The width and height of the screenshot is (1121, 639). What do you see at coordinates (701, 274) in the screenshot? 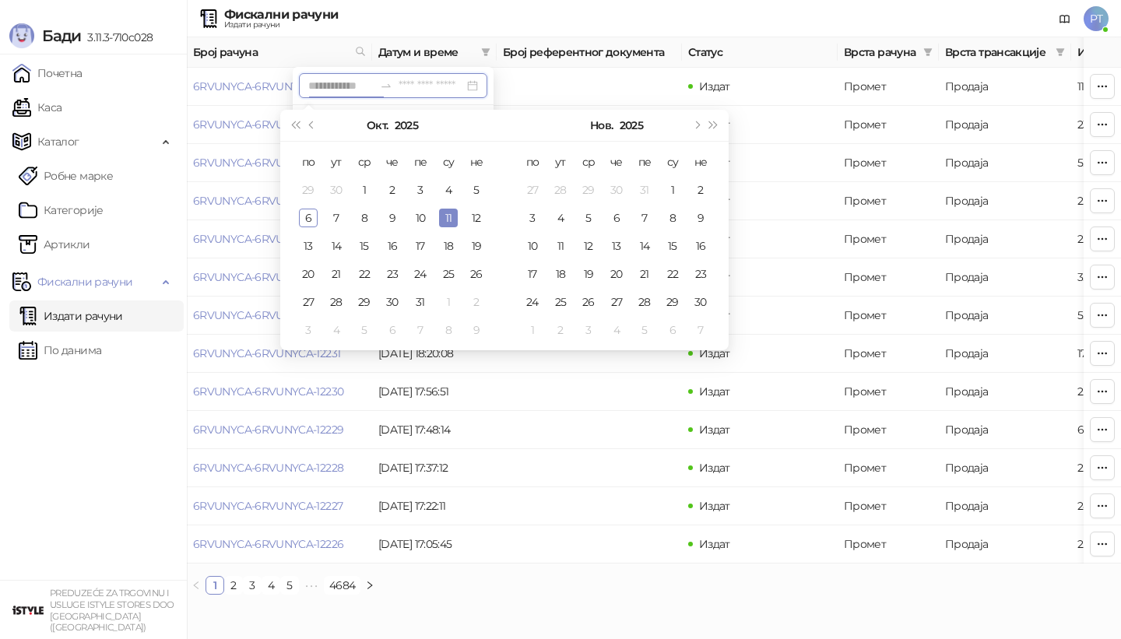
I see `div: 23` at bounding box center [701, 274].